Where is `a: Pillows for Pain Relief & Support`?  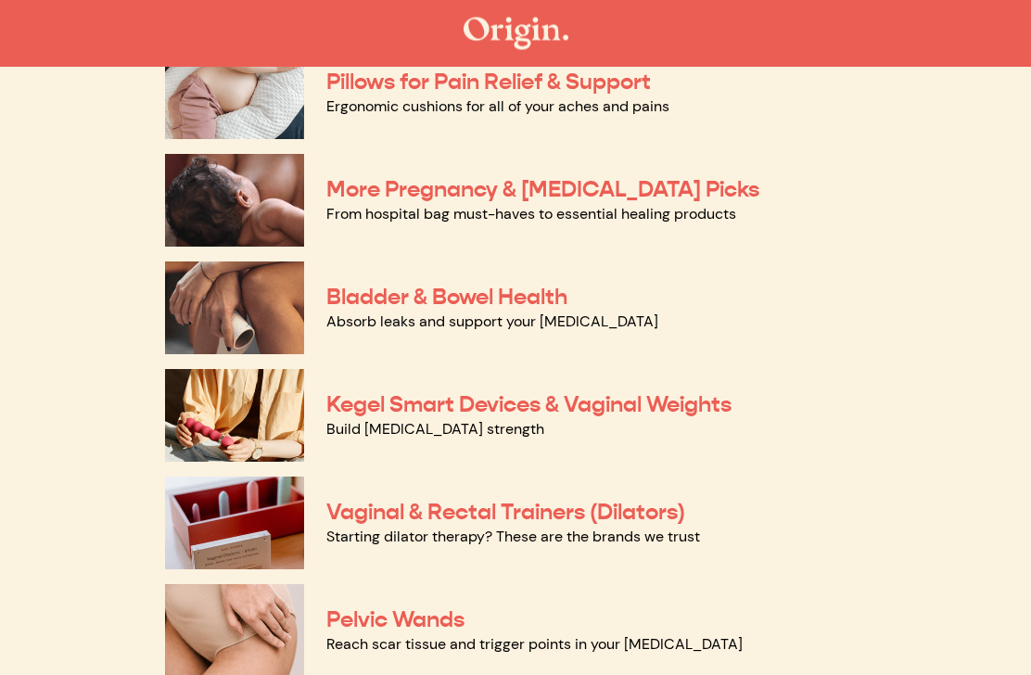
a: Pillows for Pain Relief & Support is located at coordinates (488, 82).